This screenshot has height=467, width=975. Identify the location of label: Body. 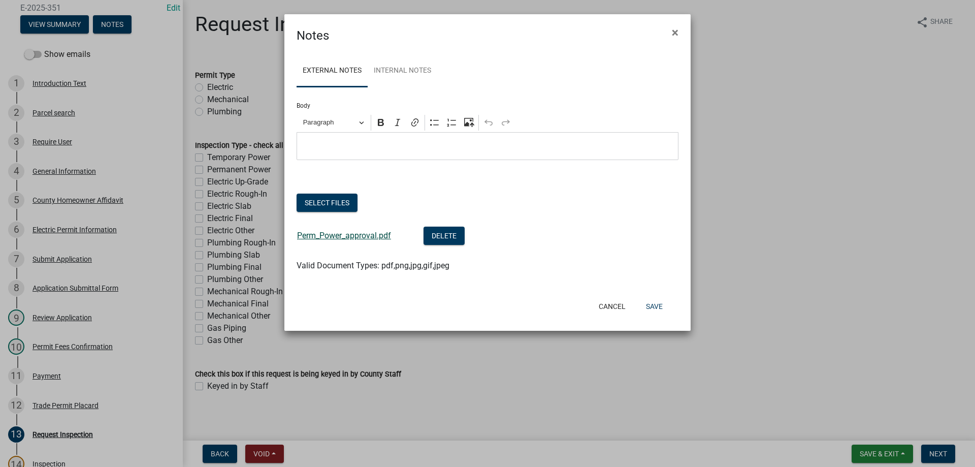
(303, 106).